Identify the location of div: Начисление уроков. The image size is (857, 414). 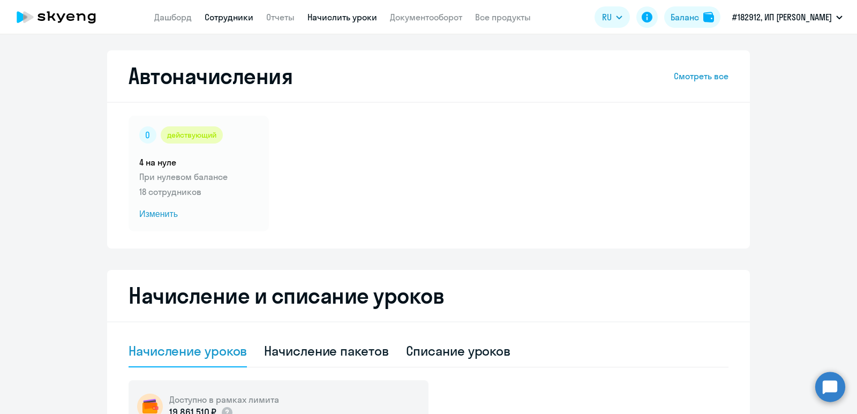
(188, 351).